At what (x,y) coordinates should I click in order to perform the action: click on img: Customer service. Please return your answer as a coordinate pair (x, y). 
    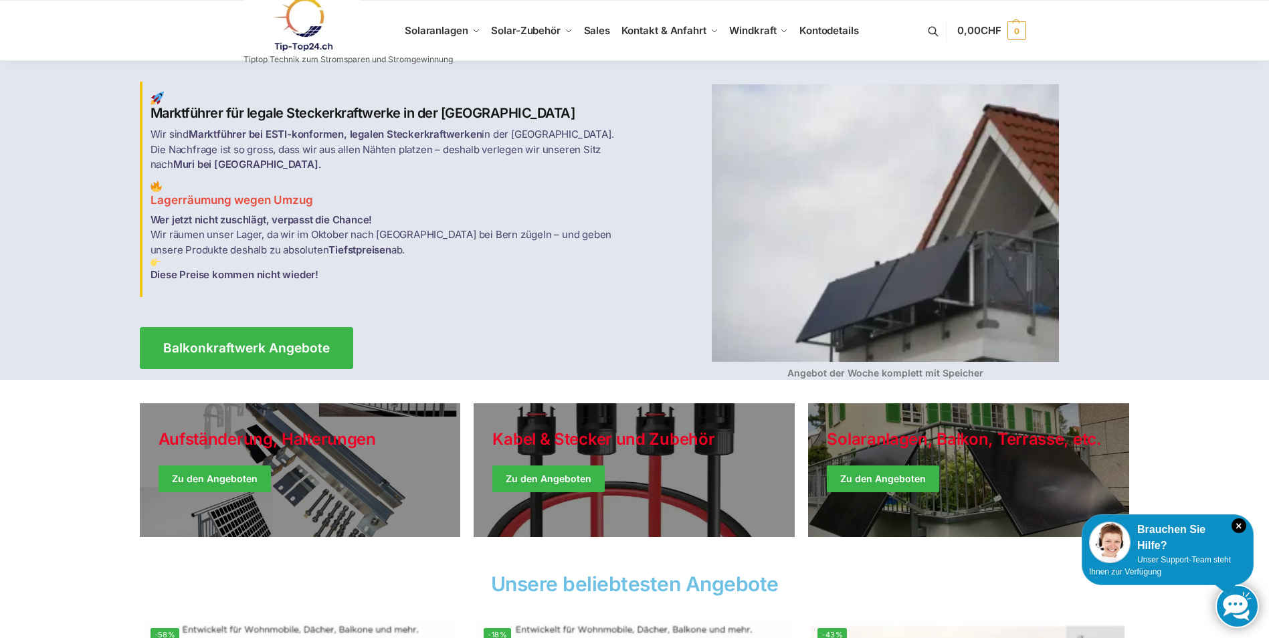
    Looking at the image, I should click on (1109, 542).